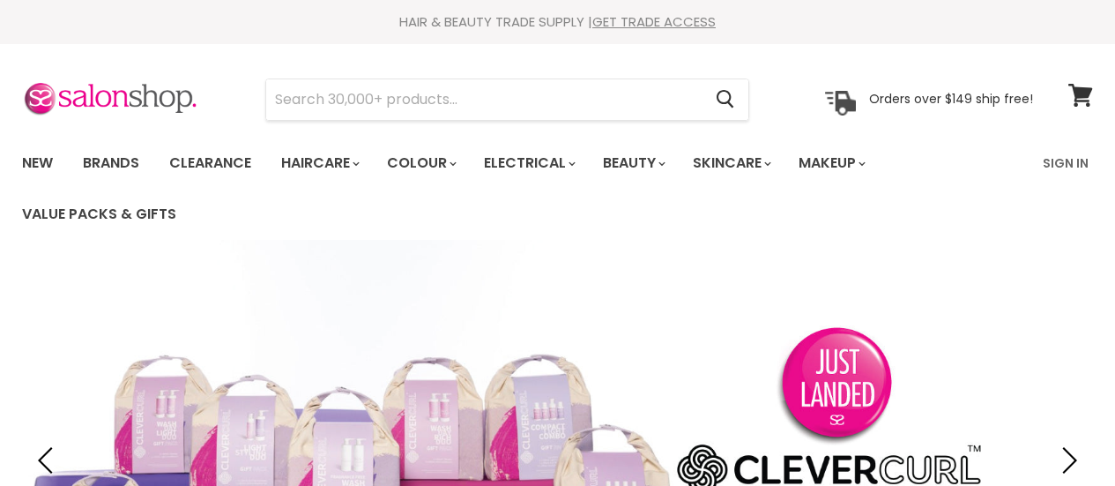 The image size is (1115, 486). I want to click on button: Search, so click(724, 100).